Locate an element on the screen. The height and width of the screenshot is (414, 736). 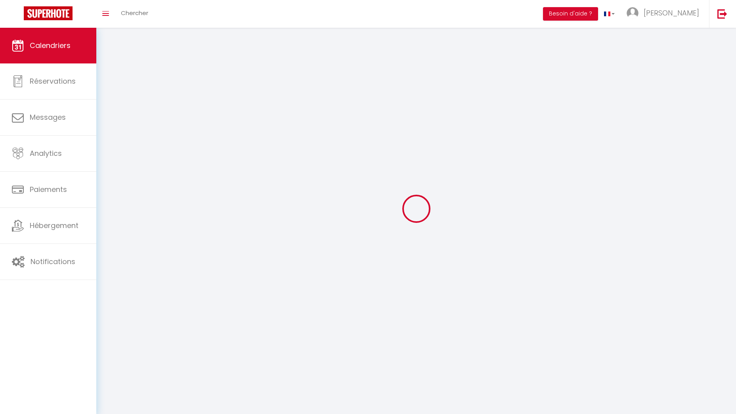
button: Besoin d'aide ? is located at coordinates (570, 14).